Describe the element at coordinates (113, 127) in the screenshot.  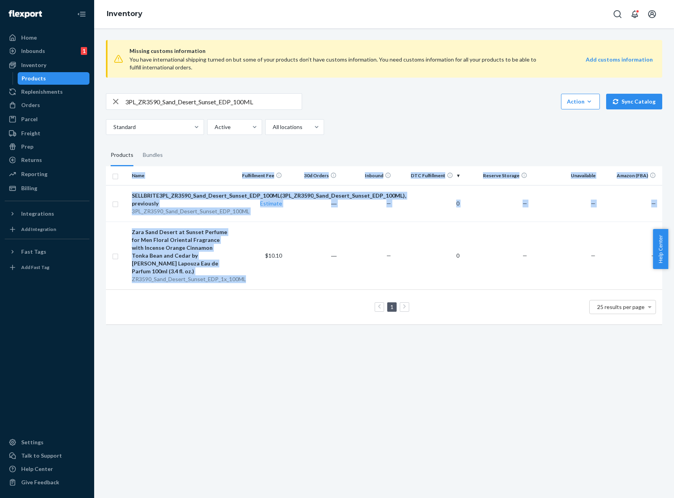
I see `input: Standard` at that location.